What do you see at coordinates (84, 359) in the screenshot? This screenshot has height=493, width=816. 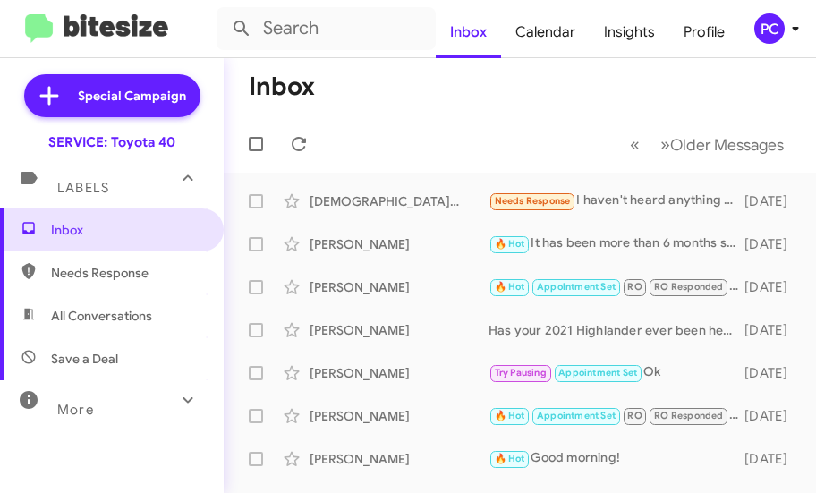 I see `span: Save a Deal` at bounding box center [84, 359].